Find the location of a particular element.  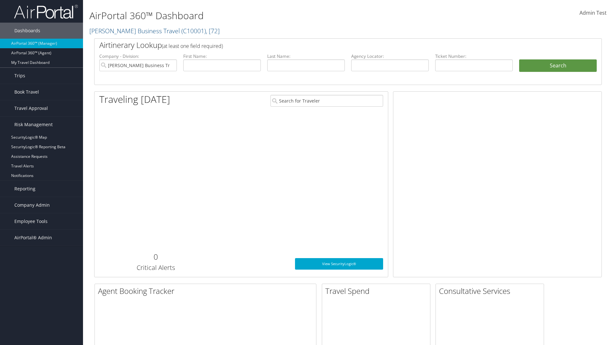

span: Employee Tools is located at coordinates (31, 221).